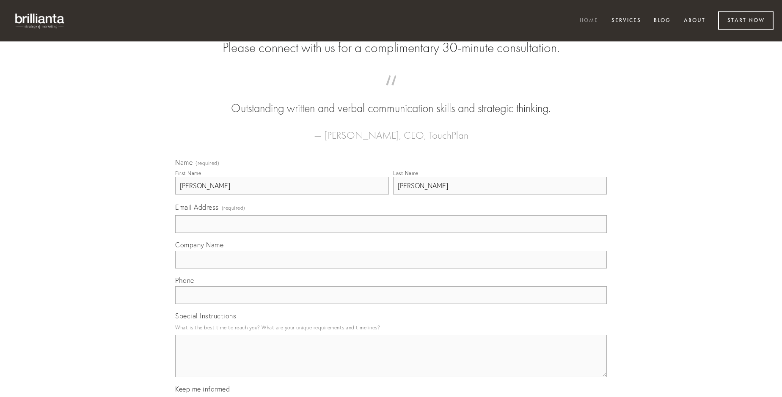 This screenshot has height=397, width=782. What do you see at coordinates (589, 21) in the screenshot?
I see `a: Home` at bounding box center [589, 21].